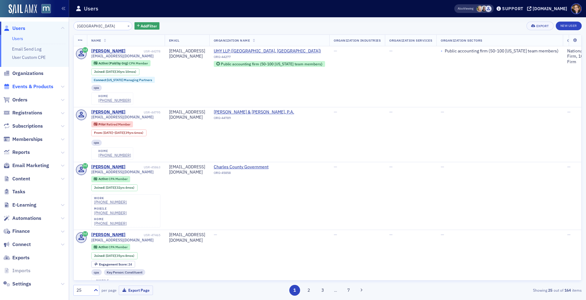 This screenshot has width=586, height=300. What do you see at coordinates (357, 40) in the screenshot?
I see `span: Organization Industries` at bounding box center [357, 40].